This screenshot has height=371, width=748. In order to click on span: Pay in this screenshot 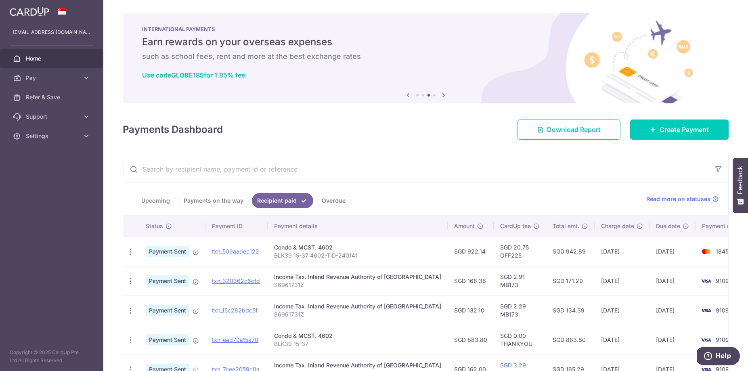, I will do `click(53, 78)`.